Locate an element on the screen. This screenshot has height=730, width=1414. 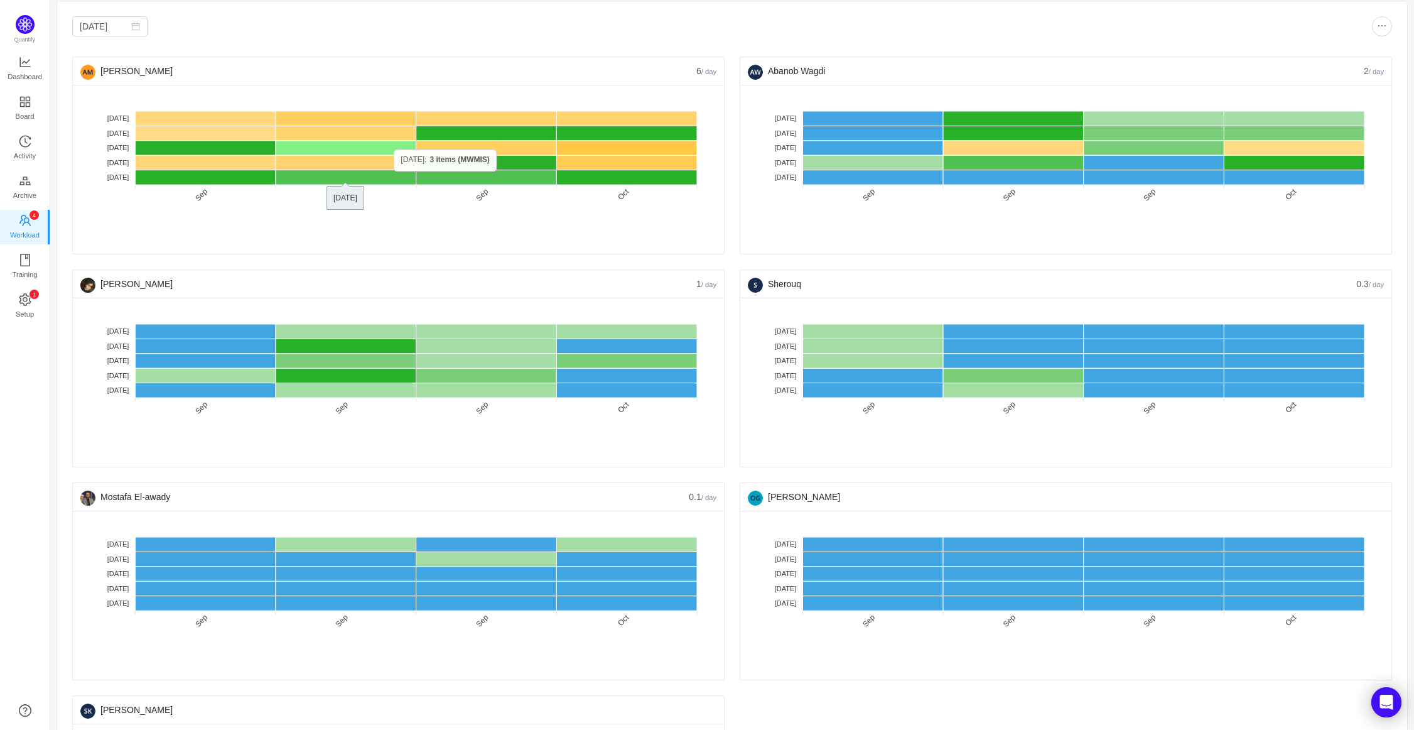
img: Quantify is located at coordinates (25, 24).